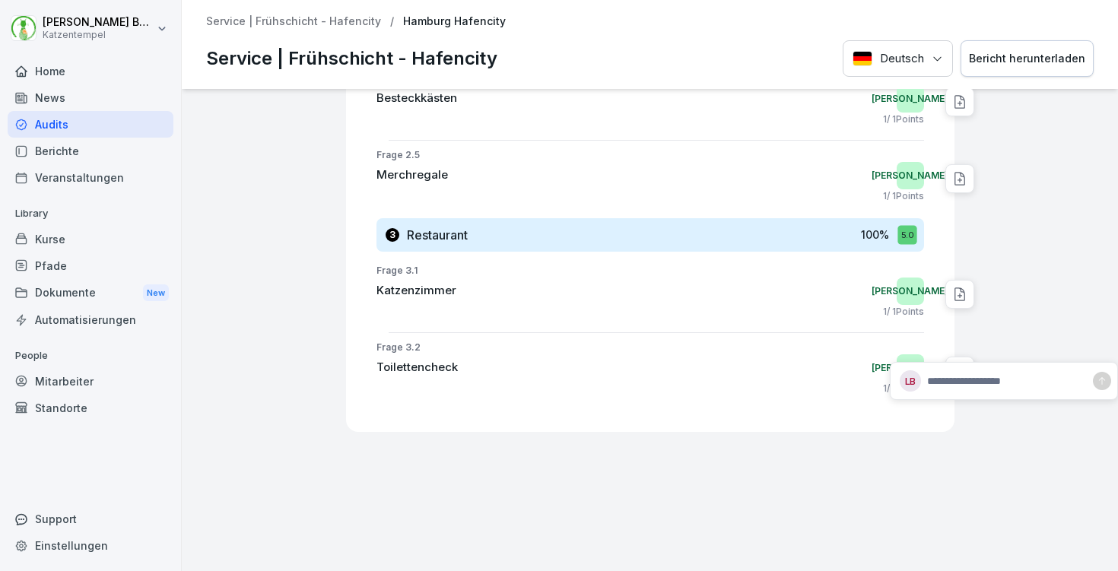 This screenshot has width=1118, height=571. I want to click on a: Pfade, so click(90, 265).